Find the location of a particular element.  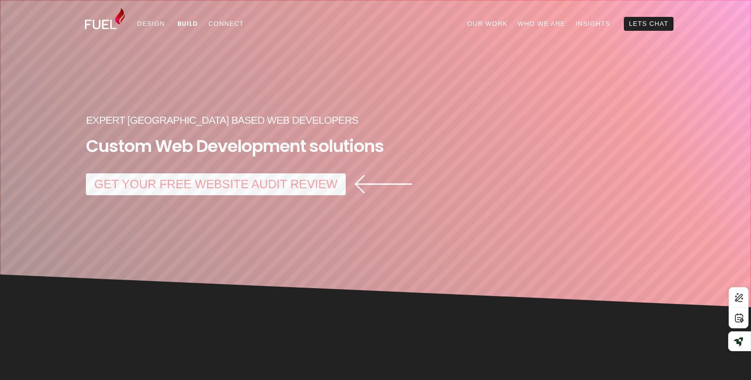

a: Design is located at coordinates (151, 24).